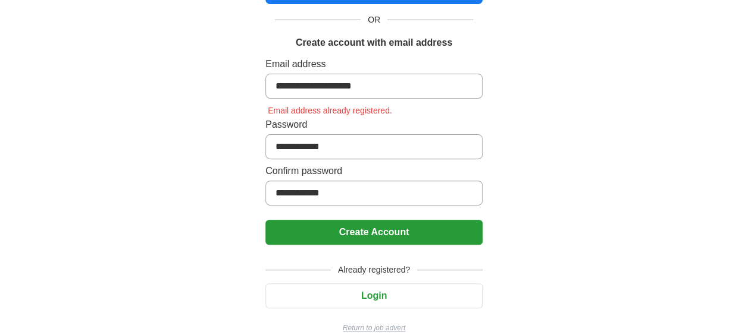 The image size is (748, 335). What do you see at coordinates (373, 270) in the screenshot?
I see `span: Already registered?` at bounding box center [373, 270].